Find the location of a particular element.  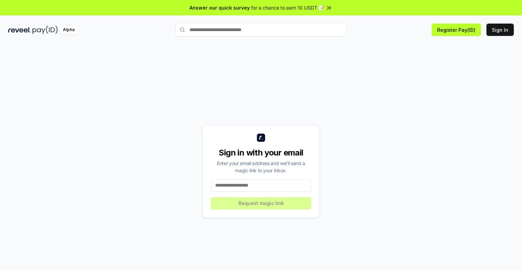

img: pay_id is located at coordinates (45, 30).